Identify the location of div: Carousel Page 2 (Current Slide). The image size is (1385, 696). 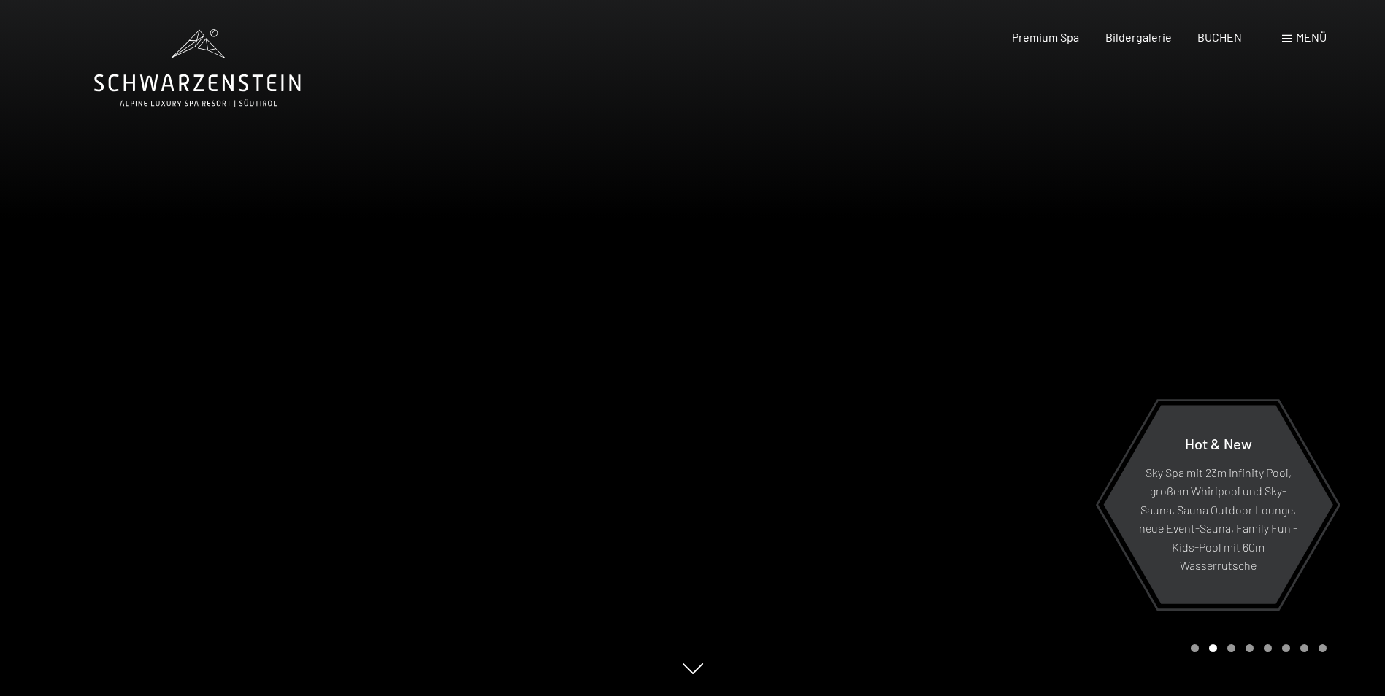
(1212, 648).